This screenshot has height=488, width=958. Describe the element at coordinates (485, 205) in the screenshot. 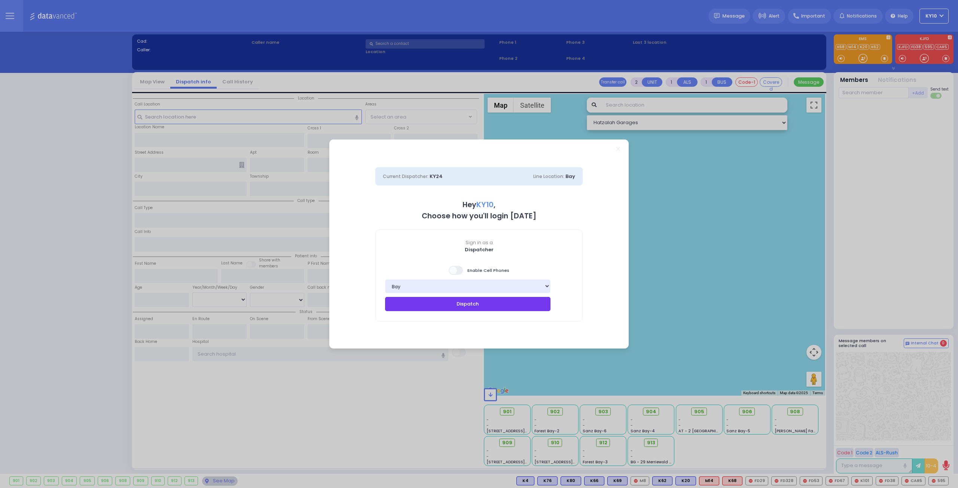

I see `span: KY10` at that location.